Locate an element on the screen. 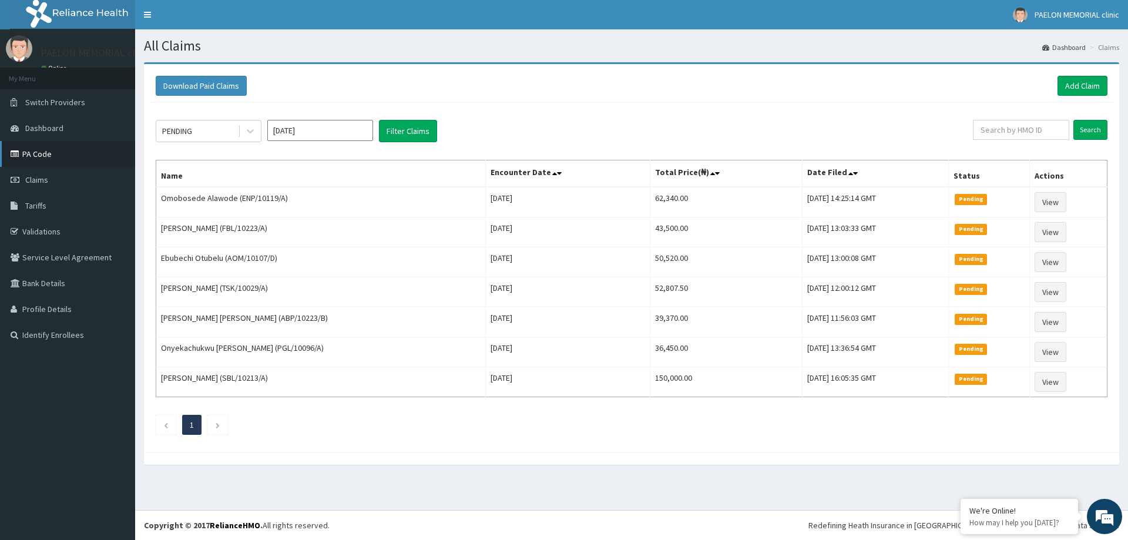 Image resolution: width=1128 pixels, height=540 pixels. a: Dashboard is located at coordinates (1064, 47).